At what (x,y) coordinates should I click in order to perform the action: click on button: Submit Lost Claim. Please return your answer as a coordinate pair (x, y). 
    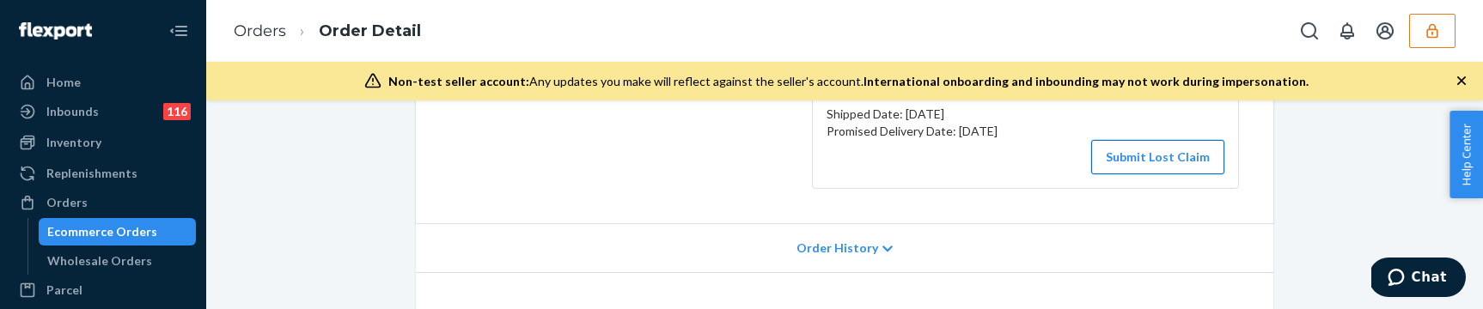
    Looking at the image, I should click on (1157, 157).